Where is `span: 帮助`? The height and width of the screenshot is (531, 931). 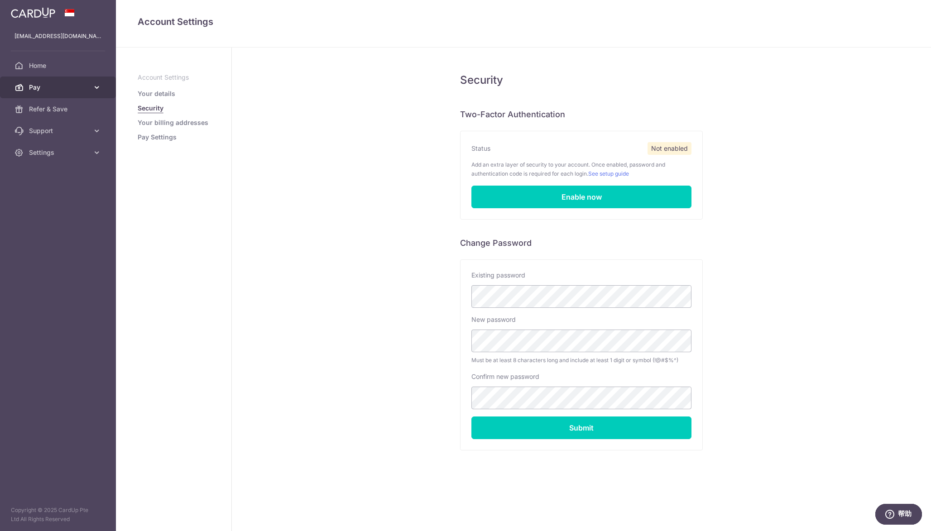
span: 帮助 is located at coordinates (30, 10).